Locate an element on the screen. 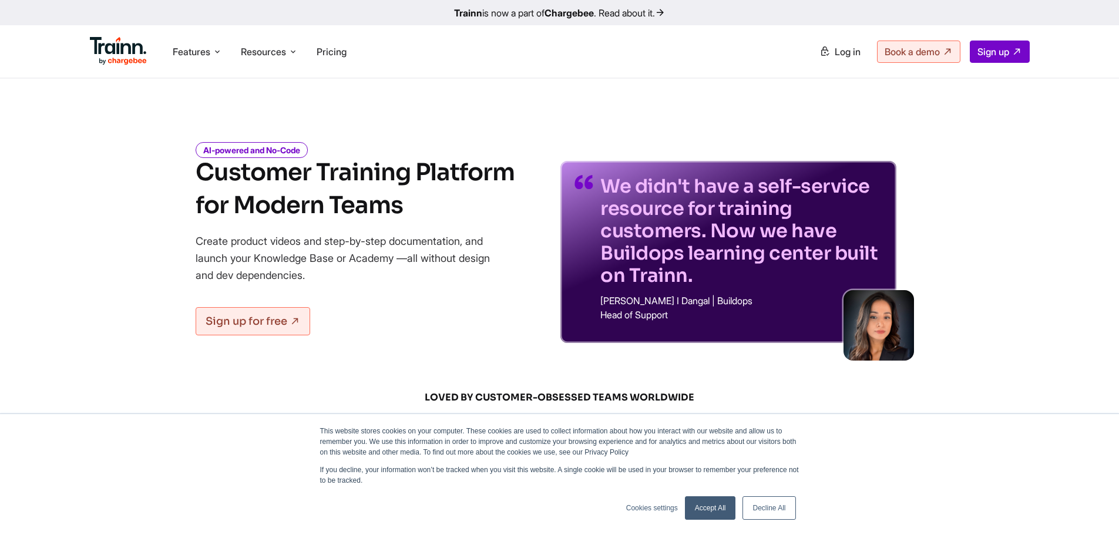 Image resolution: width=1119 pixels, height=535 pixels. p: We didn't have a self-service resource for training customers. Now we have Buildops learning cent... is located at coordinates (741, 231).